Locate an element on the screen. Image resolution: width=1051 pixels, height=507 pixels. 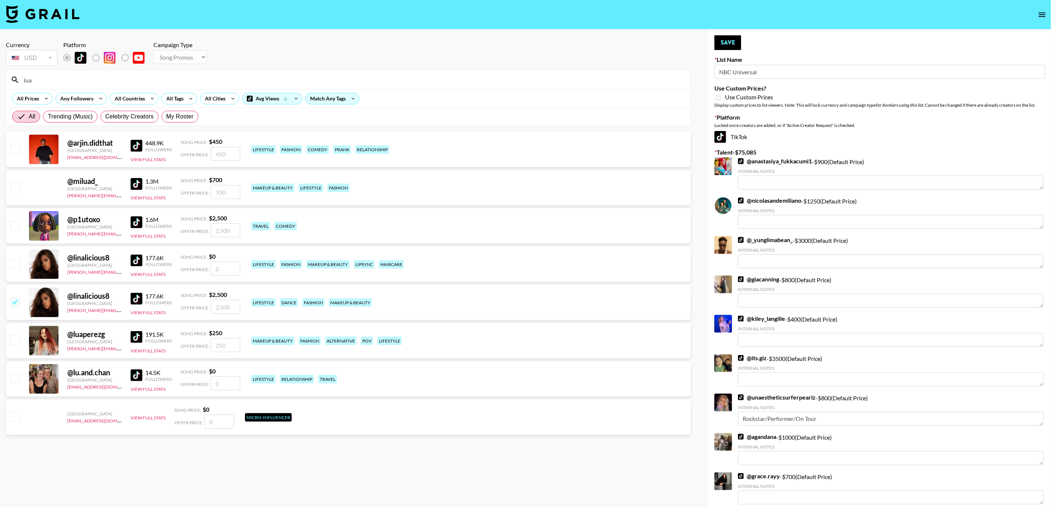
div: comedy is located at coordinates (317, 149).